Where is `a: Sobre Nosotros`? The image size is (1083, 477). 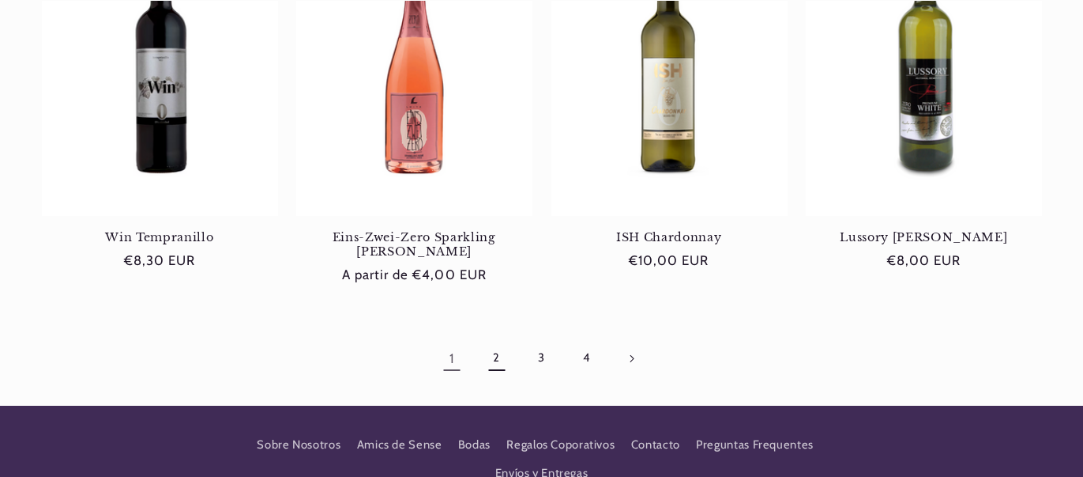 a: Sobre Nosotros is located at coordinates (299, 446).